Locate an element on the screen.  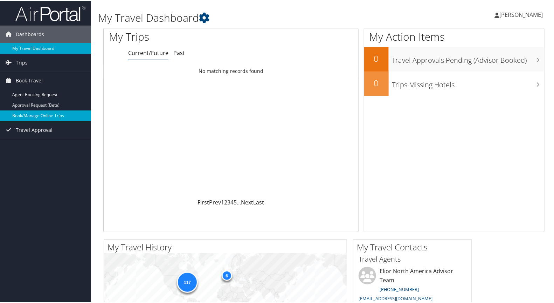
span: Book Travel is located at coordinates (29, 80).